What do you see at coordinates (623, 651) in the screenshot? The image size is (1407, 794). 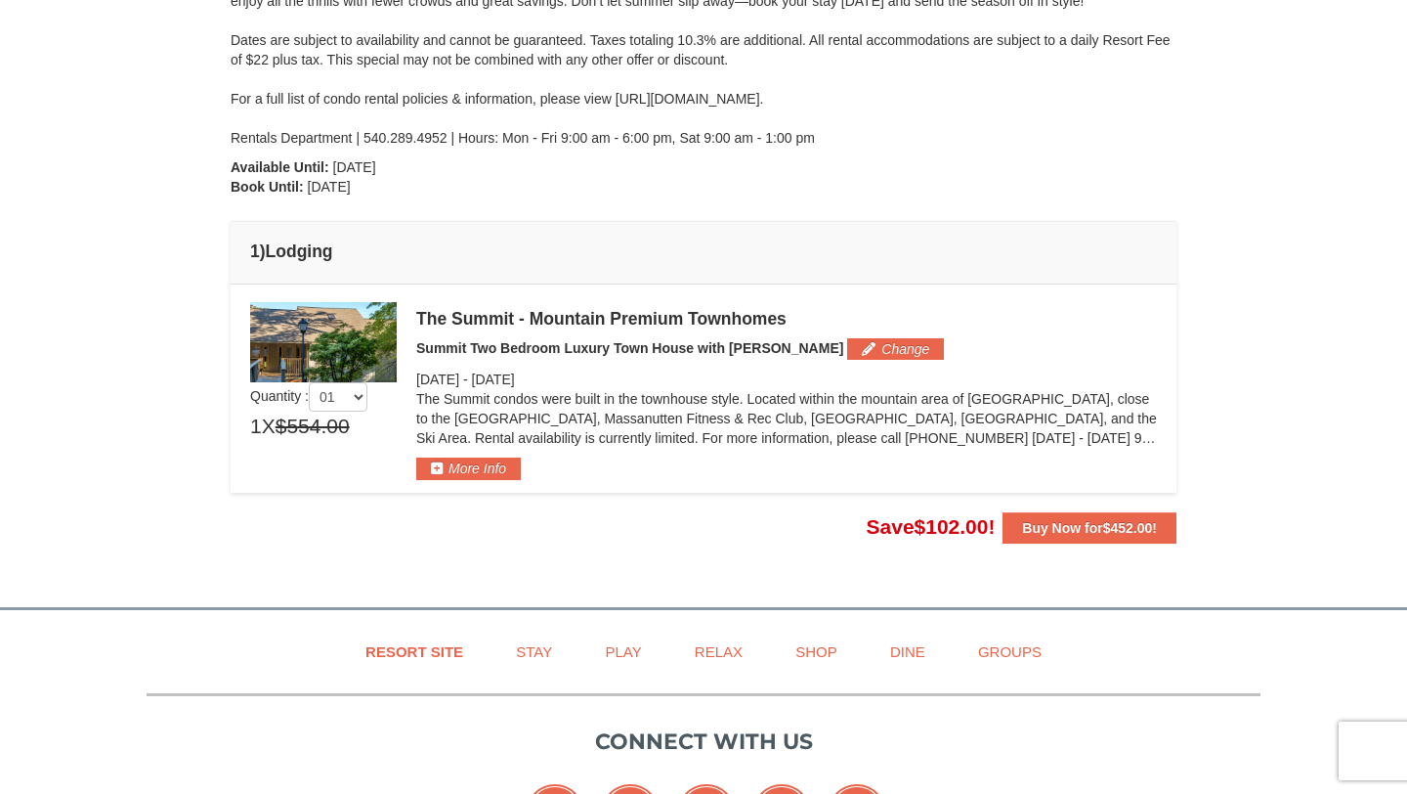 I see `a: Play` at bounding box center [623, 651].